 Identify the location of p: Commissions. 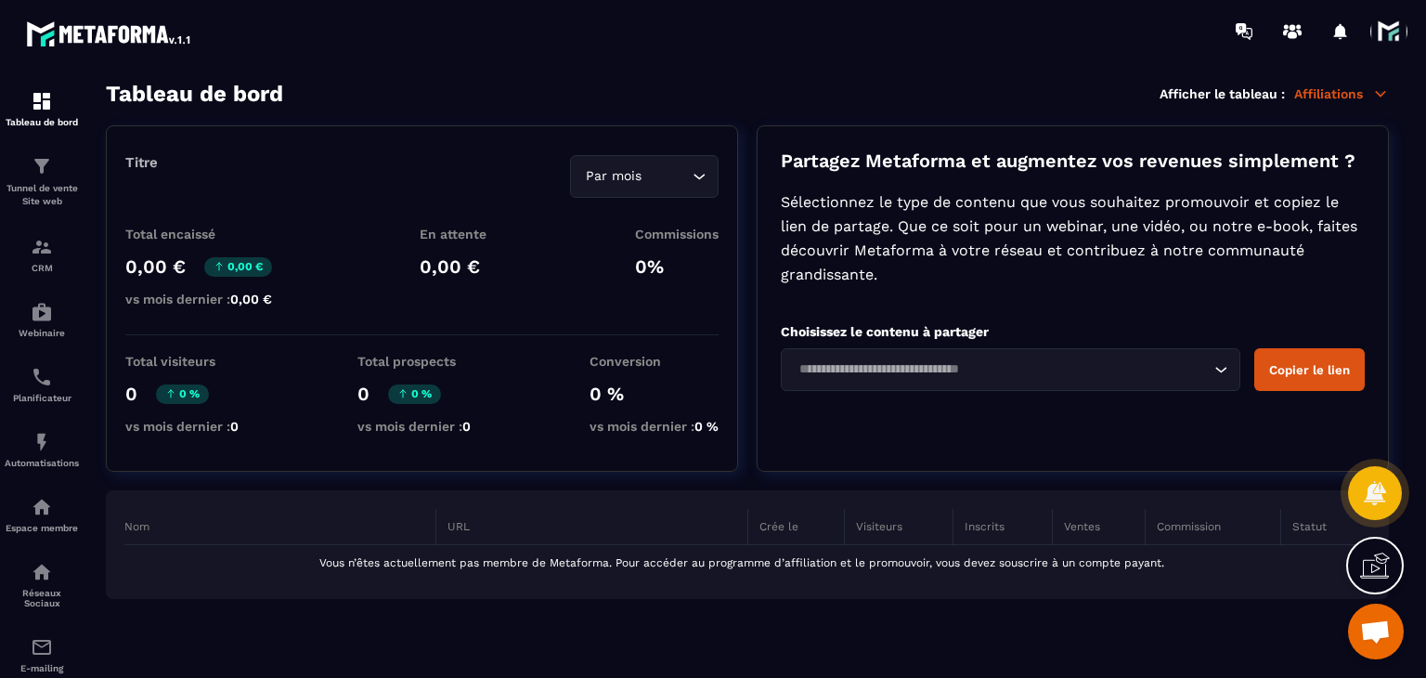
(677, 234).